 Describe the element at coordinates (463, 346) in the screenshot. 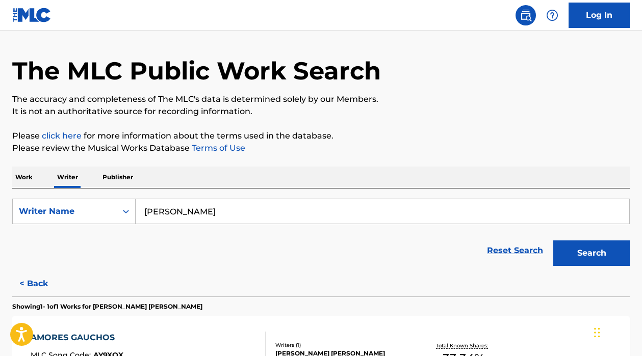

I see `p: Total Known Shares:` at that location.